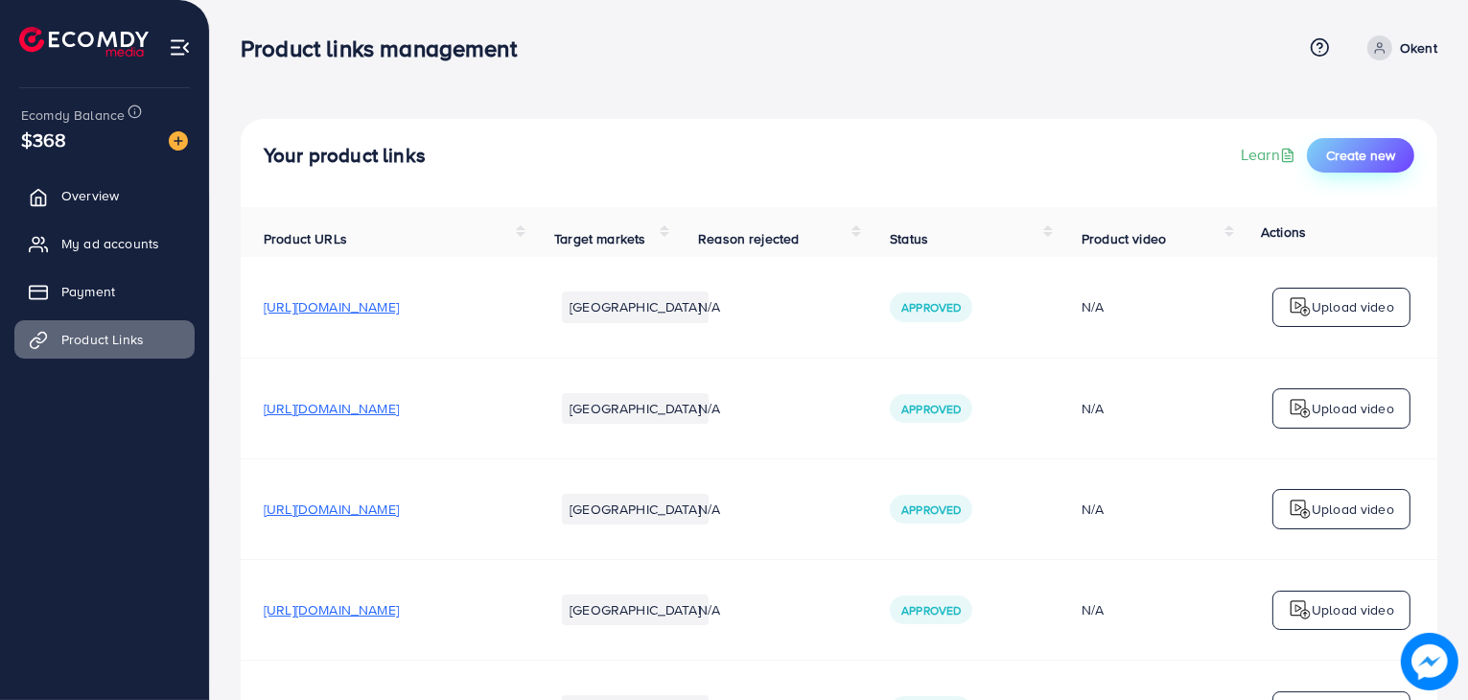  What do you see at coordinates (748, 239) in the screenshot?
I see `span: Reason rejected` at bounding box center [748, 239].